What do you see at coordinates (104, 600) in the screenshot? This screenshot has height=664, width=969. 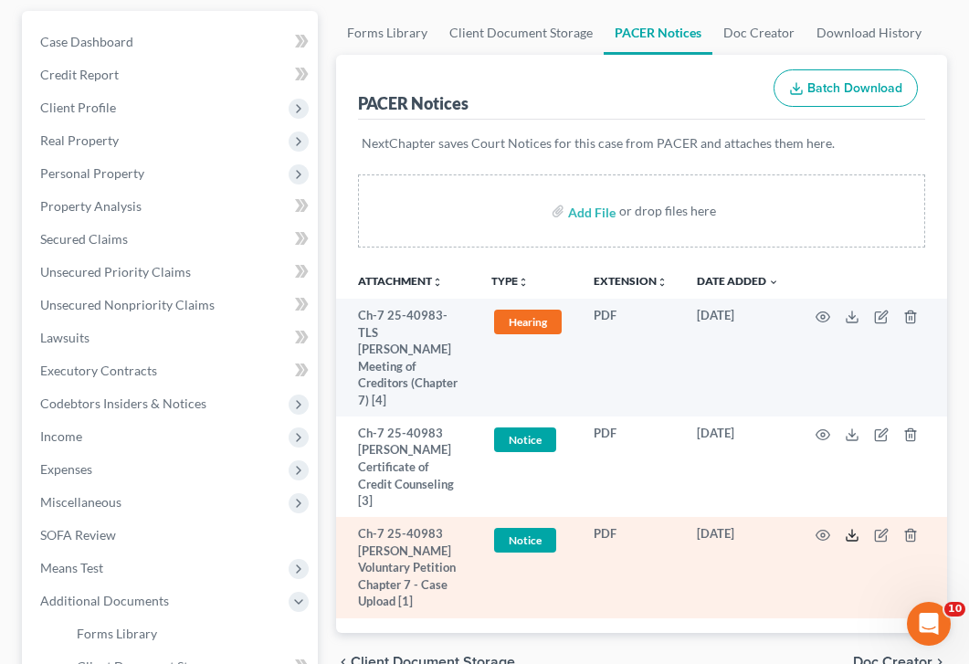 I see `span: Additional Documents` at bounding box center [104, 600].